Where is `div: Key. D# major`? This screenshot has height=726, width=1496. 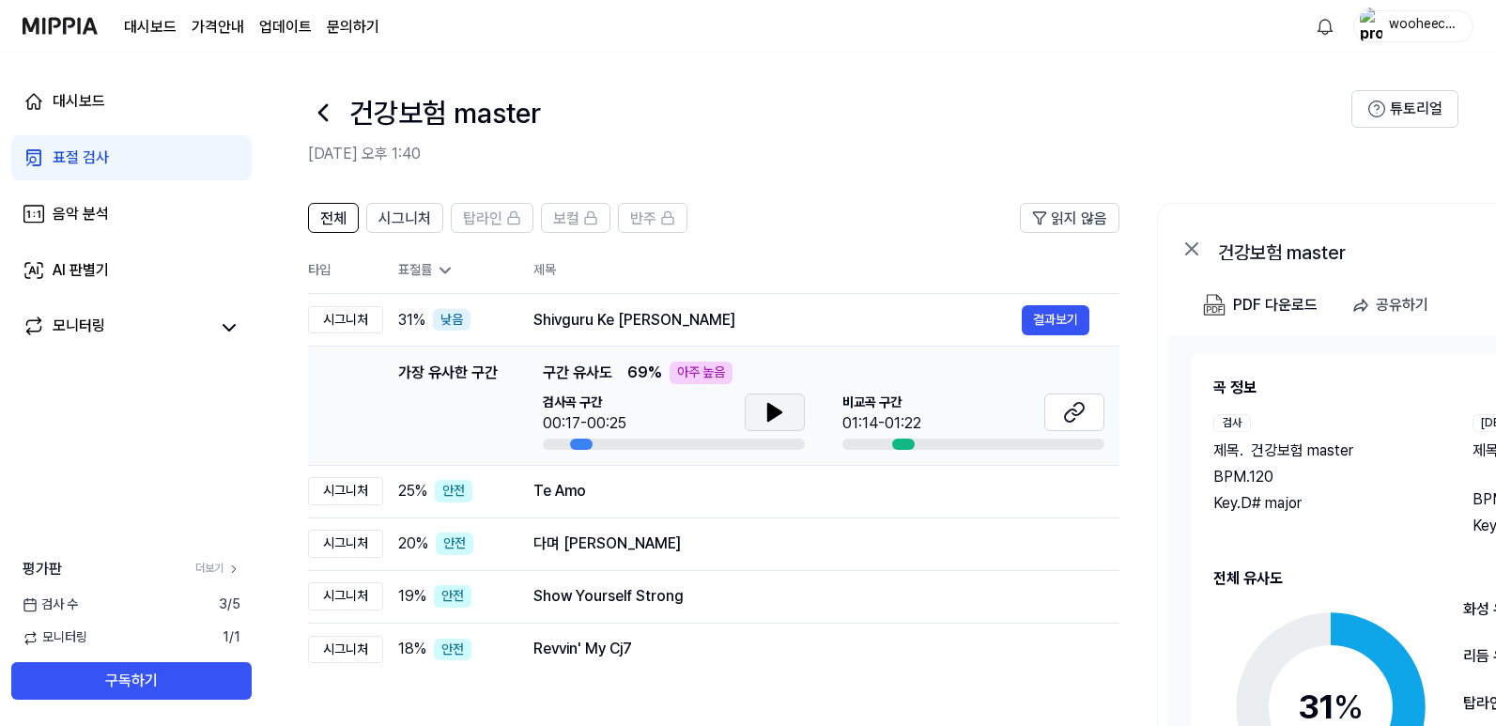 div: Key. D# major is located at coordinates (1325, 504).